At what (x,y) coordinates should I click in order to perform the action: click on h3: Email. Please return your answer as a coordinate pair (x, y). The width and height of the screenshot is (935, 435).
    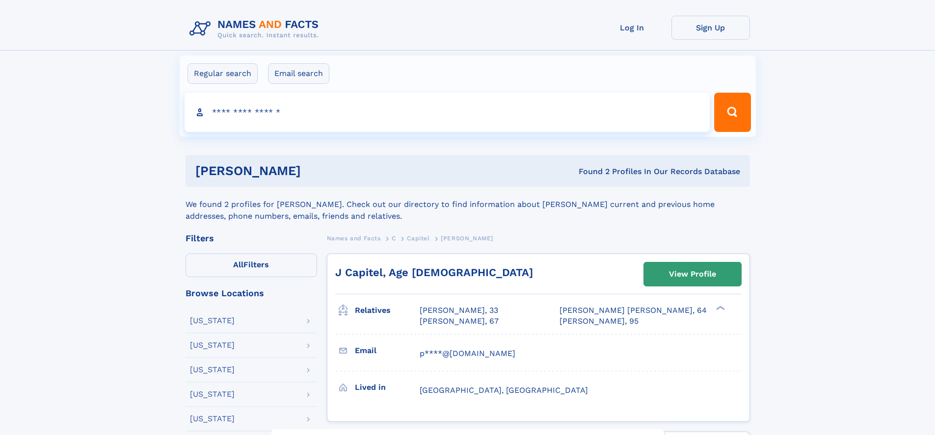
    Looking at the image, I should click on (387, 351).